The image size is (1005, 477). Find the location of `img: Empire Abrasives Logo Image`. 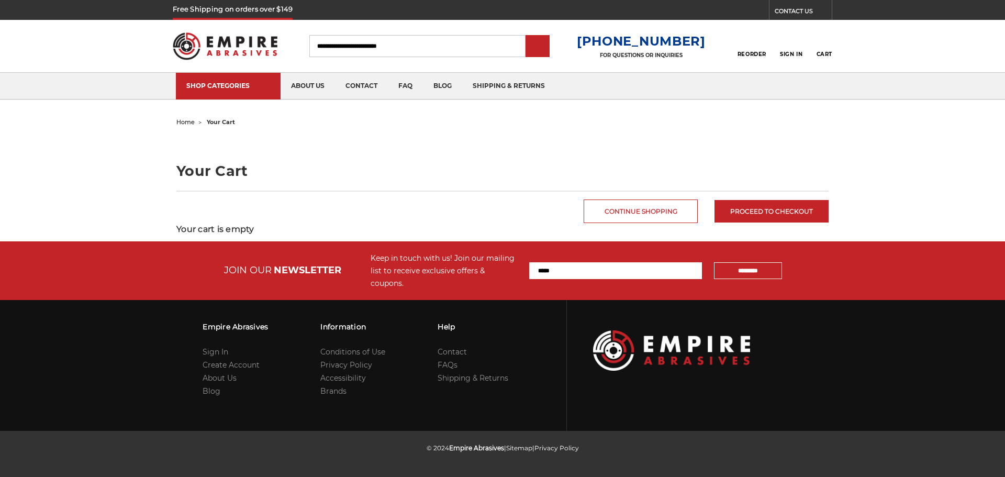

img: Empire Abrasives Logo Image is located at coordinates (672, 350).